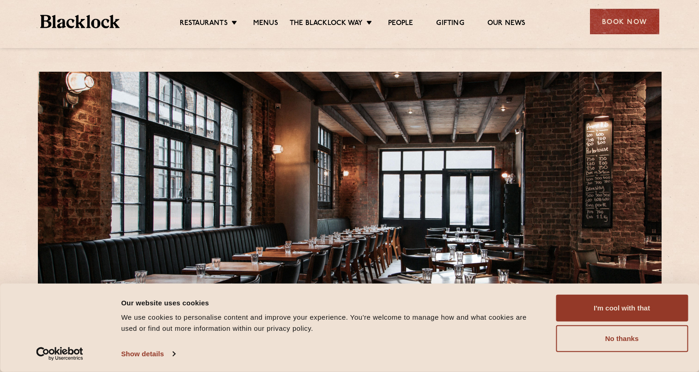 The width and height of the screenshot is (699, 372). Describe the element at coordinates (622, 338) in the screenshot. I see `button: No thanks` at that location.